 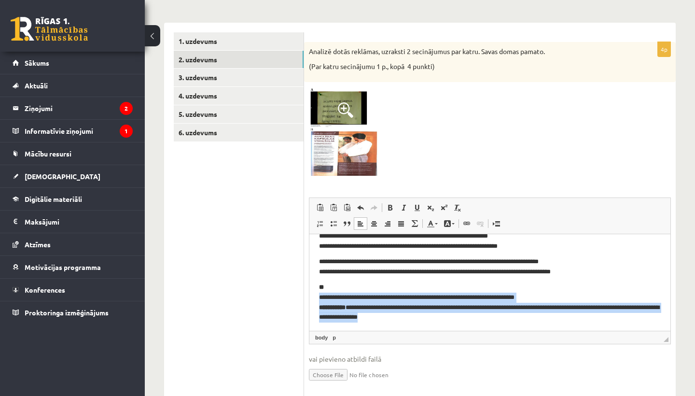 I want to click on a: body element, so click(x=321, y=337).